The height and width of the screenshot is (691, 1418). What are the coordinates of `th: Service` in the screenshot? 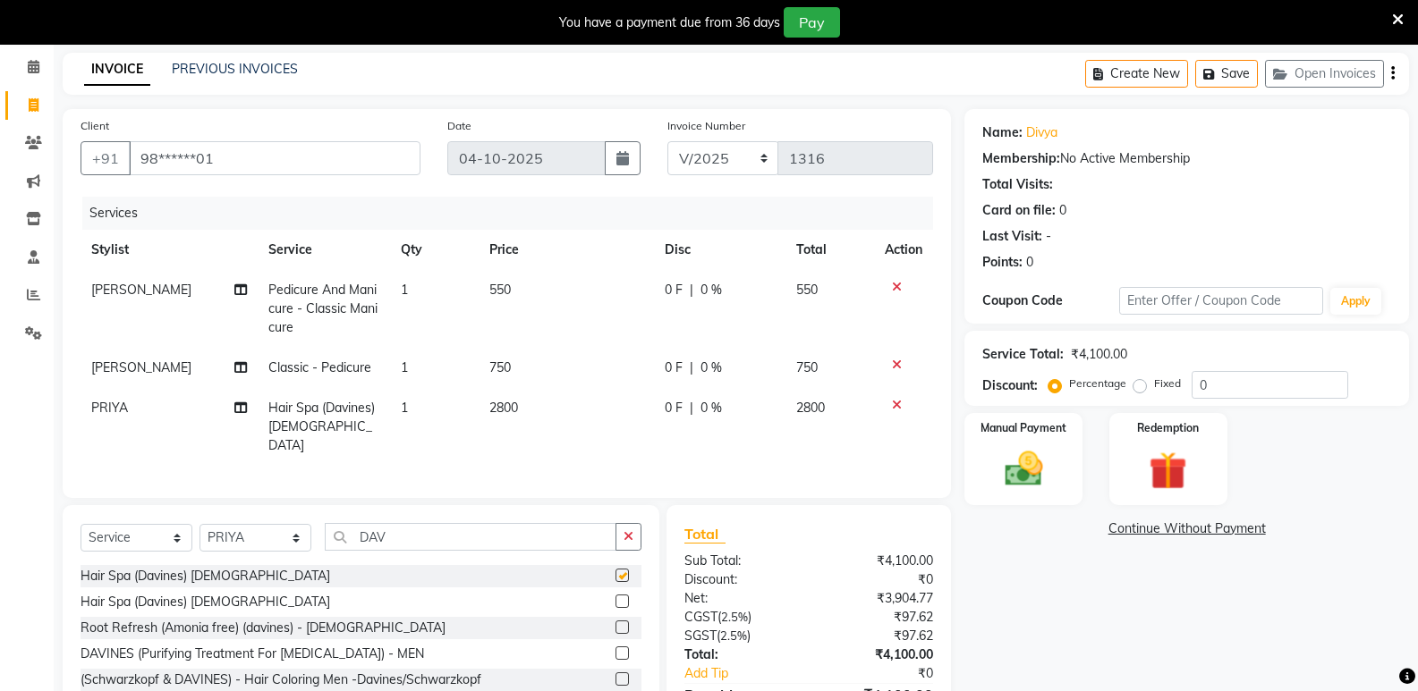 It's located at (324, 250).